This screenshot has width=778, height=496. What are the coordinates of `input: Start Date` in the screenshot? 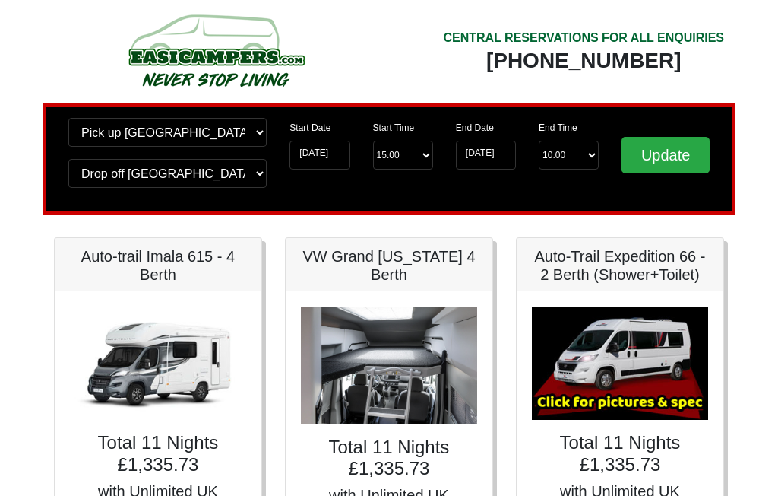 It's located at (319, 155).